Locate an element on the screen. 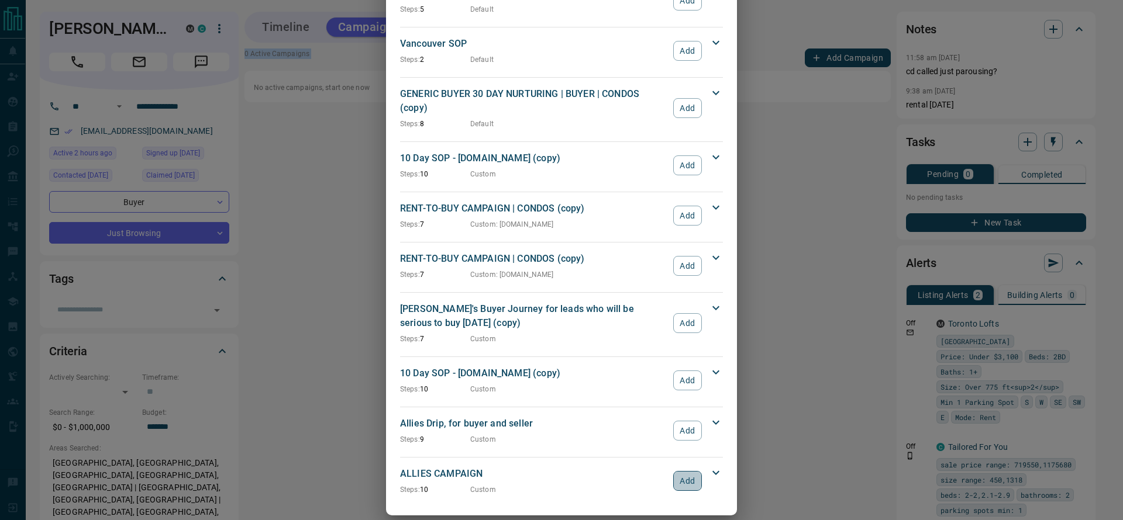 Image resolution: width=1123 pixels, height=520 pixels. div: Vancouver SOPSteps:2DefaultAdd is located at coordinates (561, 51).